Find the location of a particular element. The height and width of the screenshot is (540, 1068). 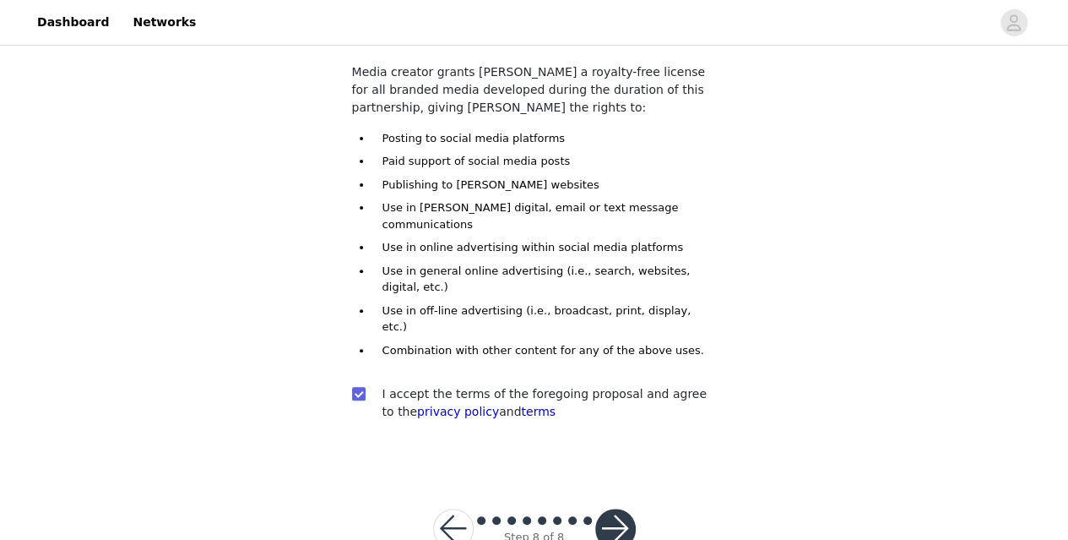

div: avatar is located at coordinates (1014, 23).